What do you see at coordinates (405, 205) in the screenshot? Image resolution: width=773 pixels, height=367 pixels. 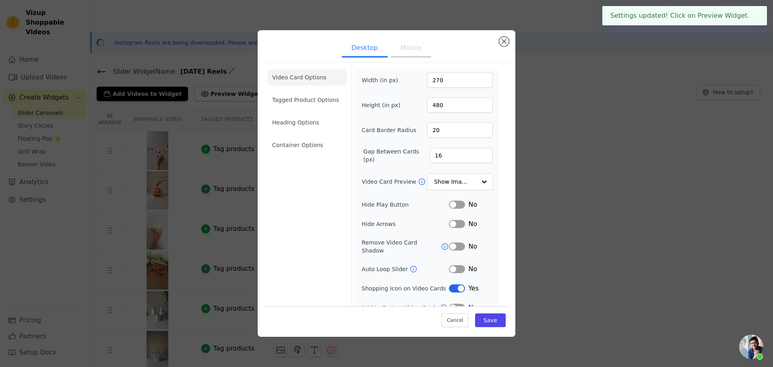 I see `label: Hide Play Button` at bounding box center [405, 205].